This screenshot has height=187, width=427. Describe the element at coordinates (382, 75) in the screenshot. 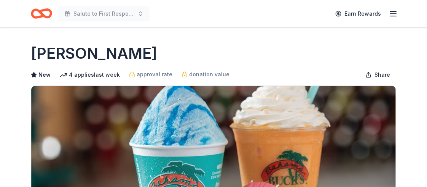

I see `span: Share` at that location.